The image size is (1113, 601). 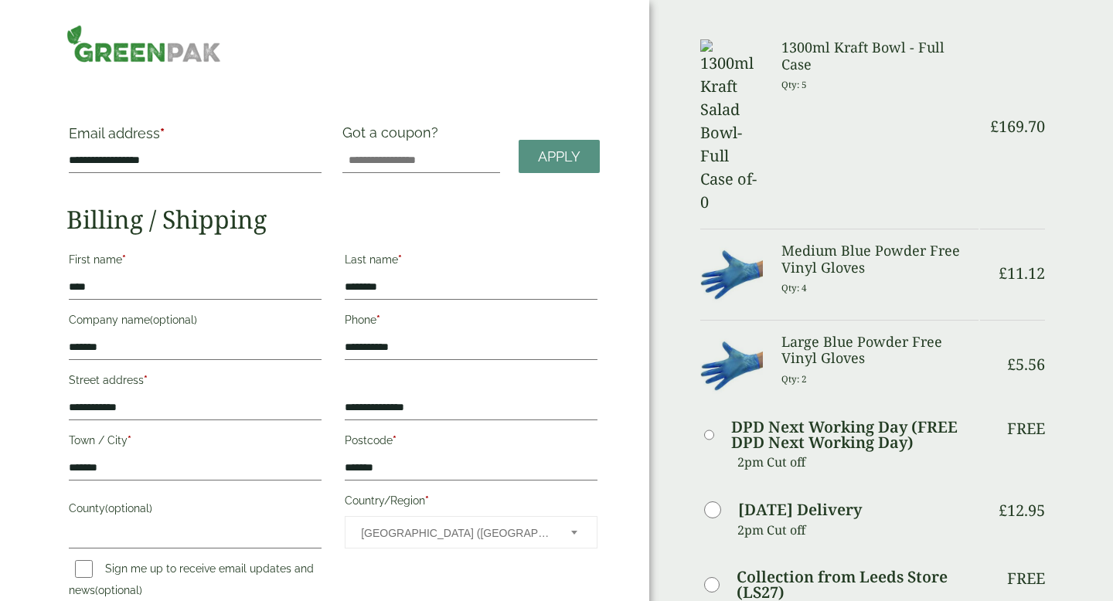 I want to click on label: Got a coupon?, so click(x=393, y=136).